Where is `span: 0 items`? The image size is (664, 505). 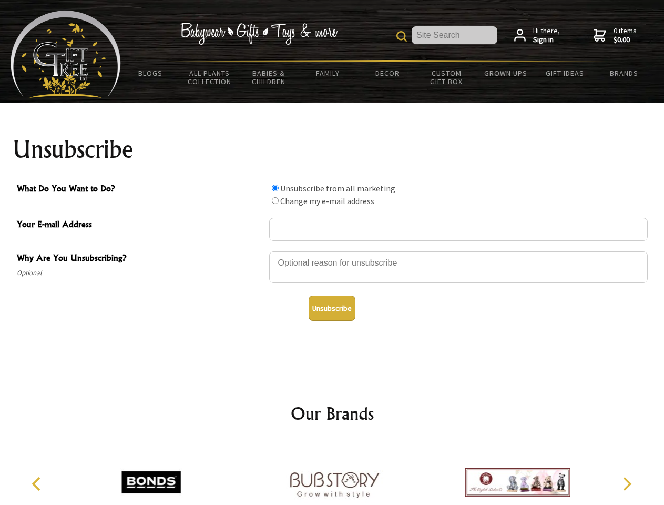
span: 0 items is located at coordinates (626, 35).